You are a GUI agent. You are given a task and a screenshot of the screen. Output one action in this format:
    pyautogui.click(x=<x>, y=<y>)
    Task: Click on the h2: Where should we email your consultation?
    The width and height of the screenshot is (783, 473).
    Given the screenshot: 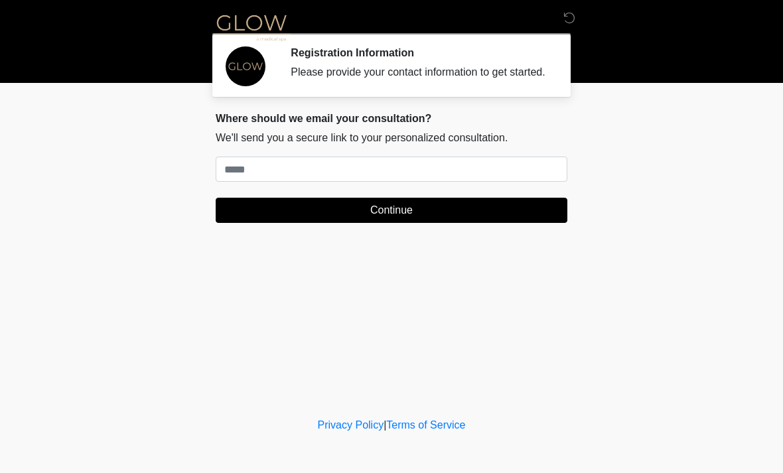 What is the action you would take?
    pyautogui.click(x=391, y=118)
    